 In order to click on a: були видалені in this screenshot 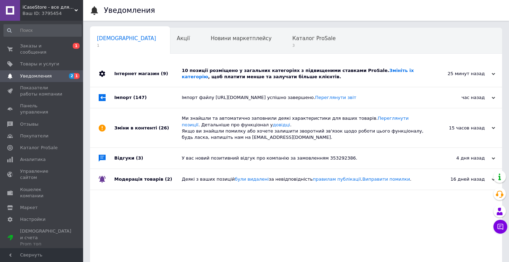, I will do `click(252, 179)`.